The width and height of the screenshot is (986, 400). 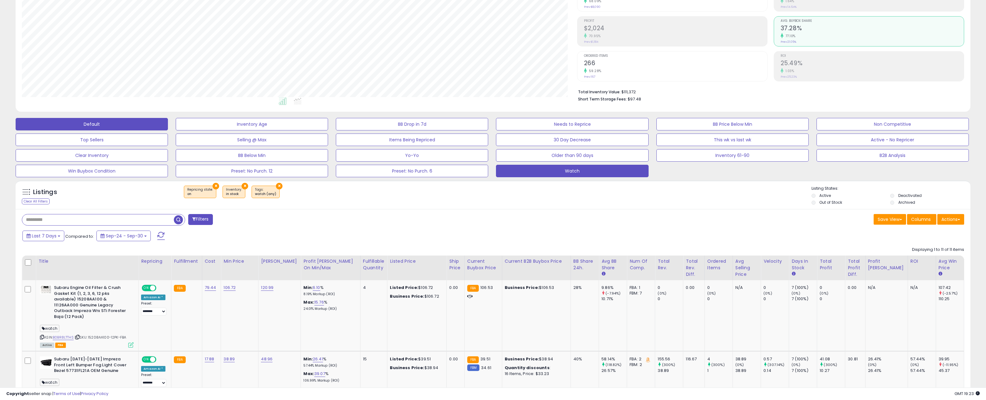 What do you see at coordinates (486, 287) in the screenshot?
I see `span: 106.53` at bounding box center [486, 287].